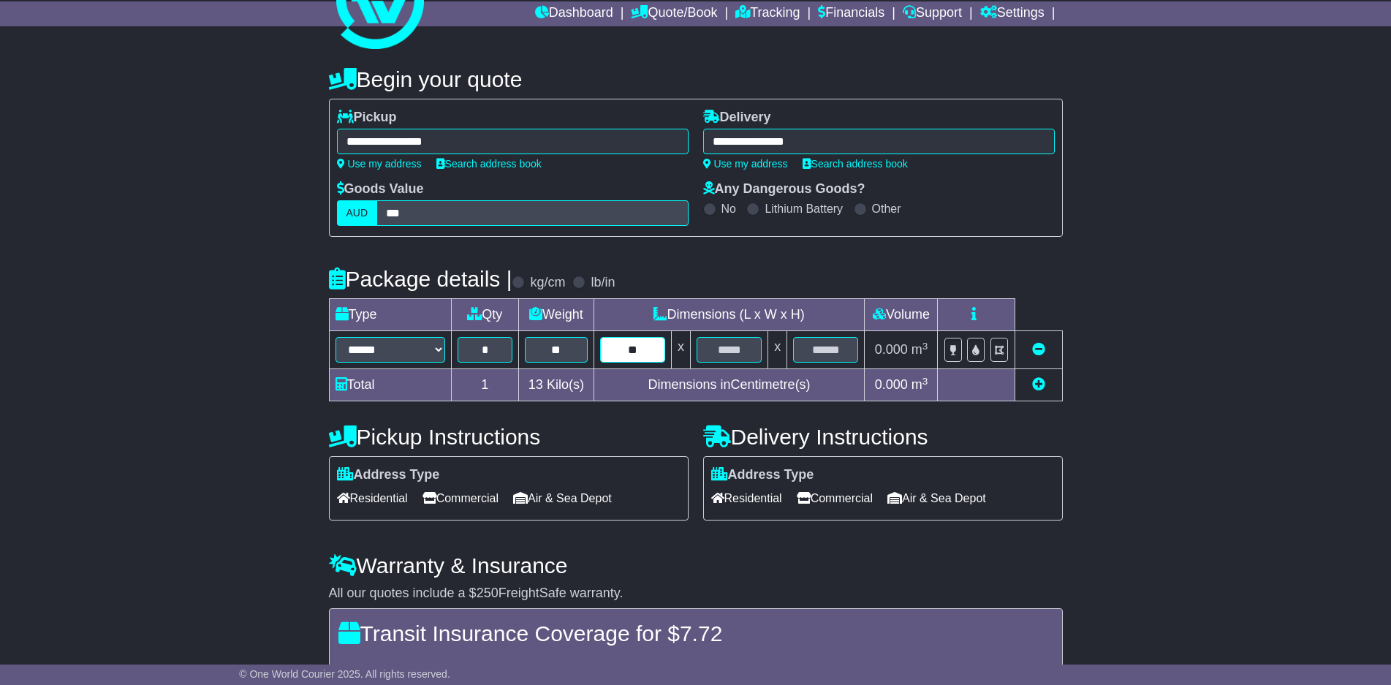 The width and height of the screenshot is (1391, 685). I want to click on span: 13, so click(536, 384).